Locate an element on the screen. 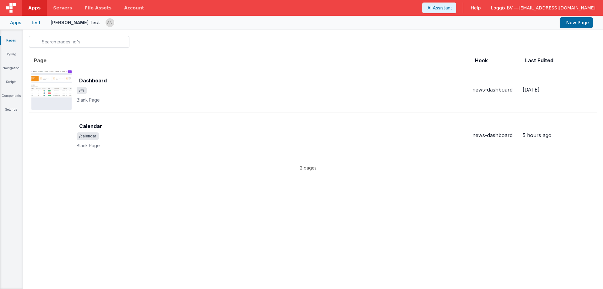  span: 5 hours ago is located at coordinates (537, 135).